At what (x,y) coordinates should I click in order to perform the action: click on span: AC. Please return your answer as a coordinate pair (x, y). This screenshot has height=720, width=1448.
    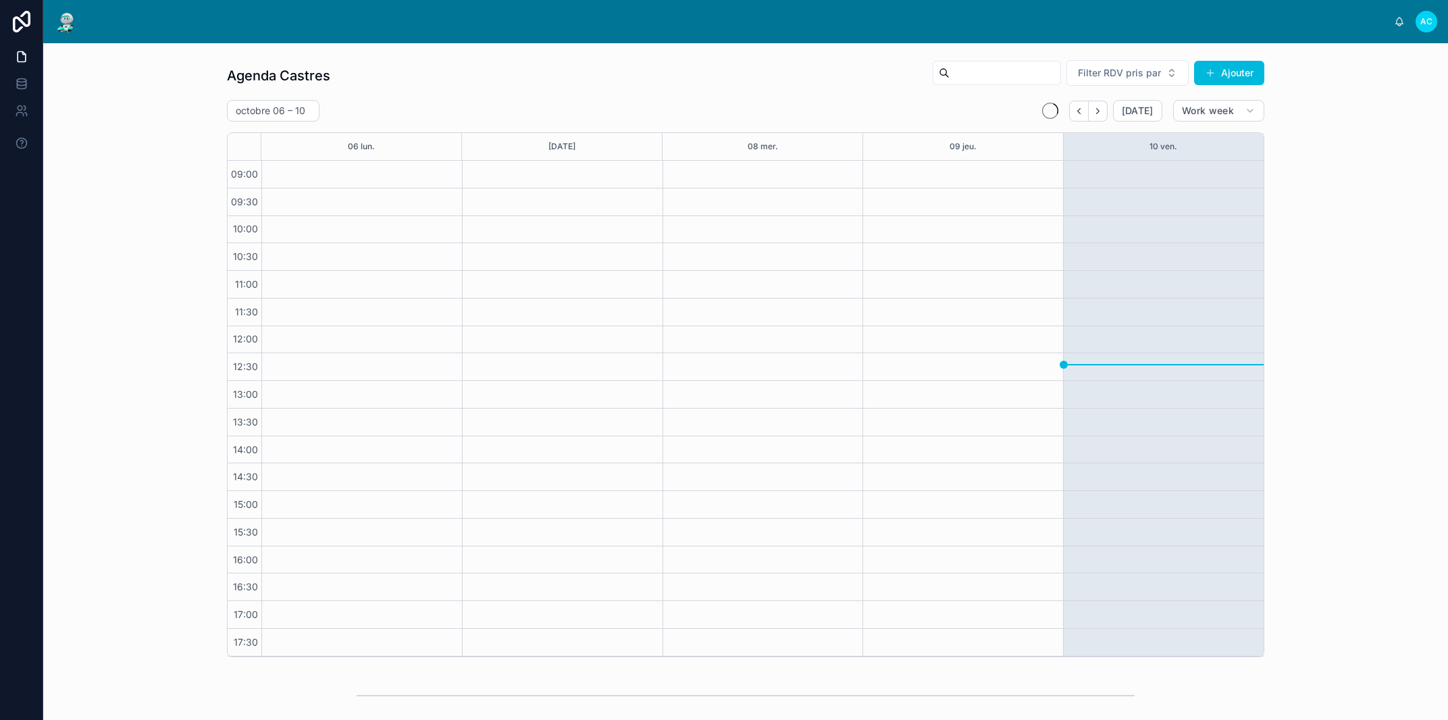
    Looking at the image, I should click on (1426, 22).